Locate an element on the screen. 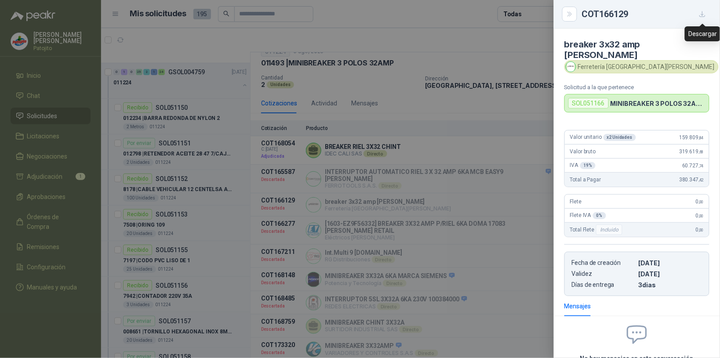 This screenshot has width=720, height=358. span: ,84 is located at coordinates (701, 138).